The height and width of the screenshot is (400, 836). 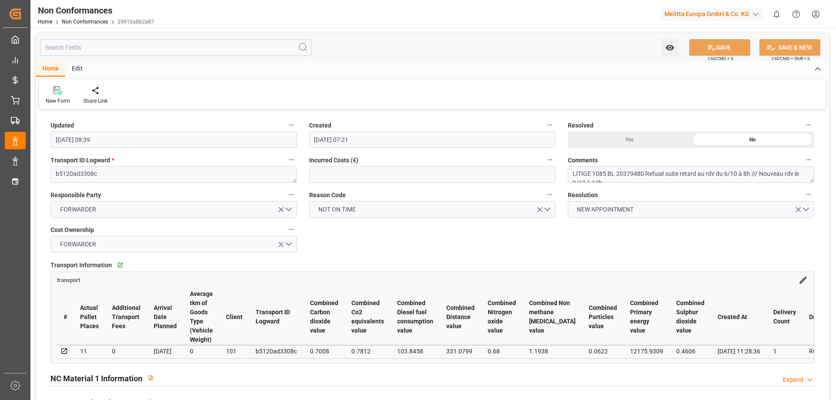 I want to click on div: No, so click(x=753, y=140).